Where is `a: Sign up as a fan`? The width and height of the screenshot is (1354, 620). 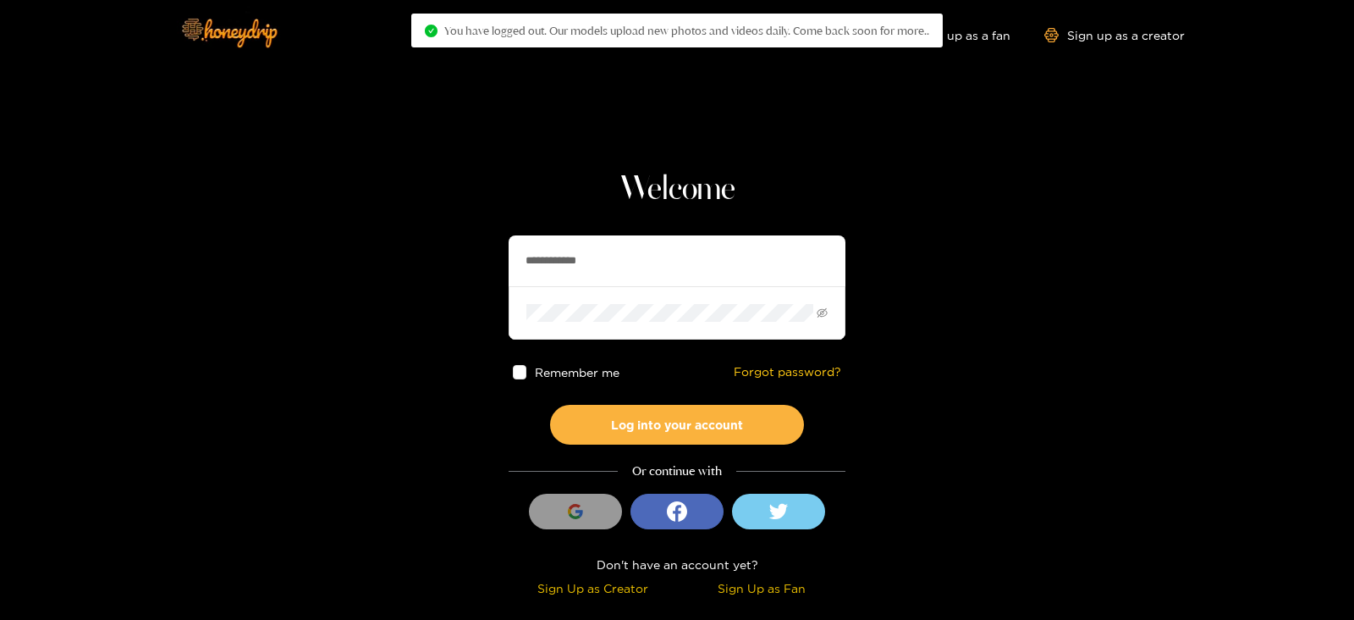 a: Sign up as a fan is located at coordinates (952, 35).